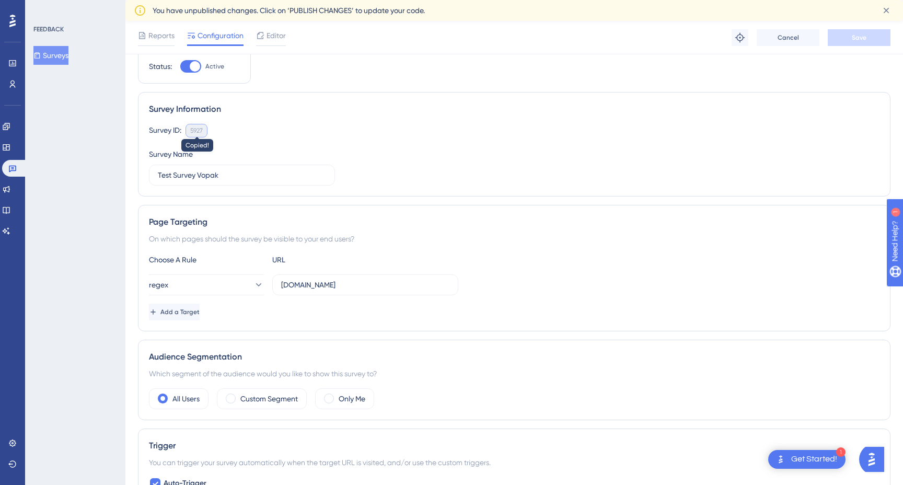  Describe the element at coordinates (160, 66) in the screenshot. I see `div: Status:` at that location.